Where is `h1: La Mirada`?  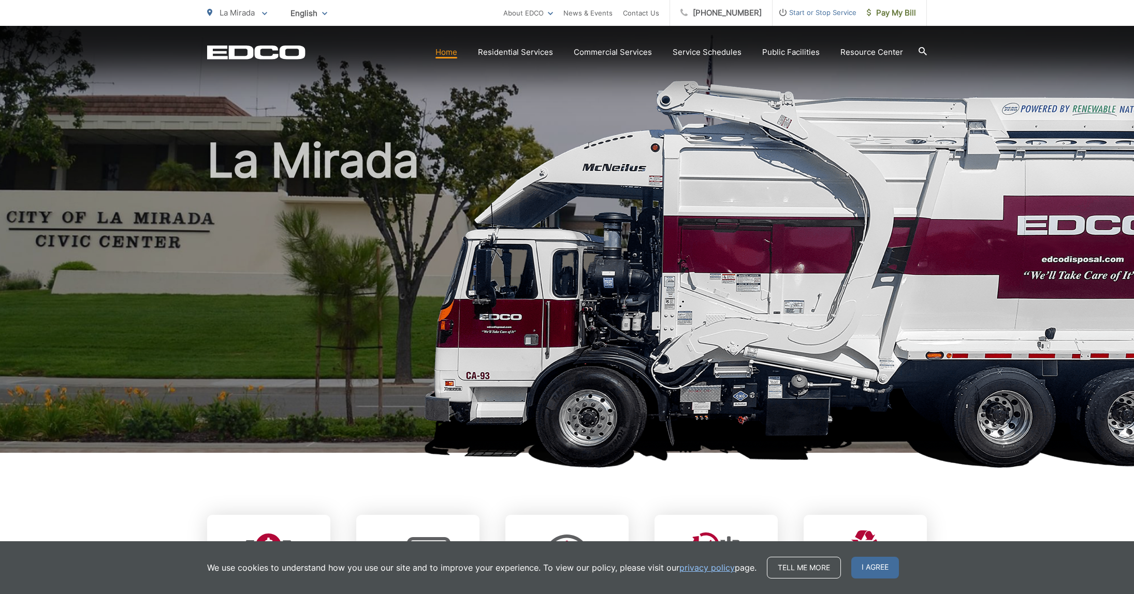
h1: La Mirada is located at coordinates (567, 298).